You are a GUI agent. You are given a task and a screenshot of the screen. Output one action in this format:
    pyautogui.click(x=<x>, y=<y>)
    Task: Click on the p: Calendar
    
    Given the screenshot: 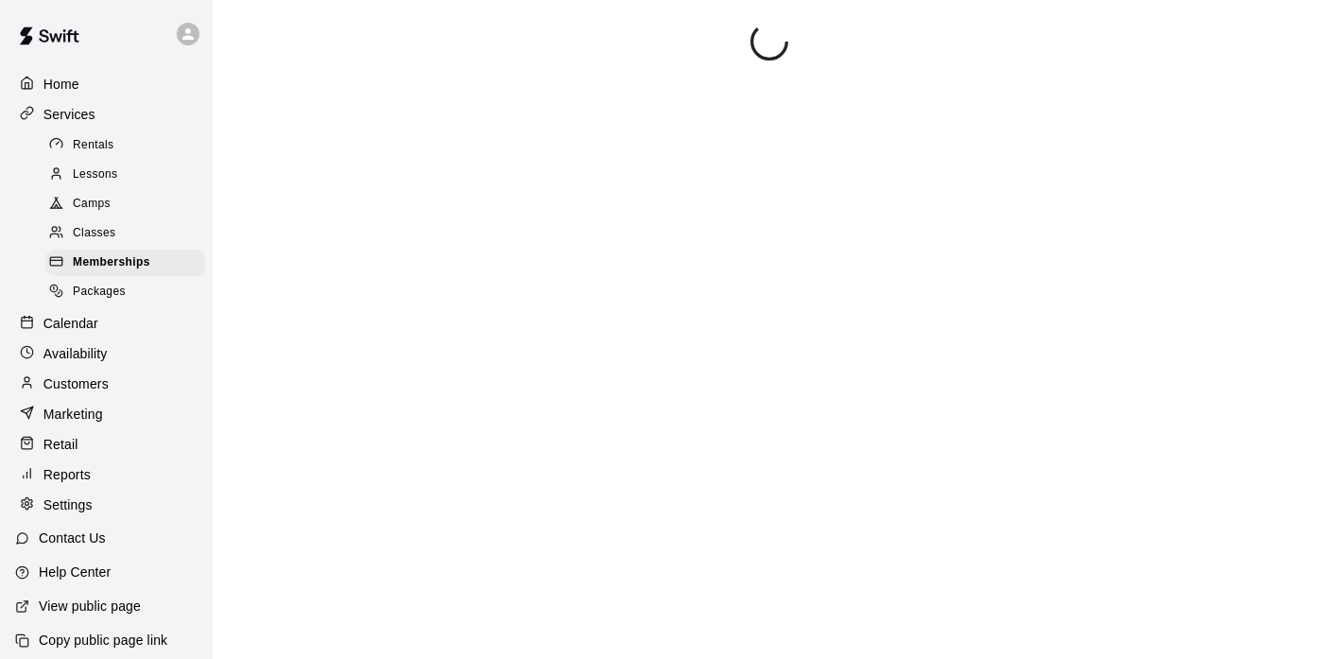 What is the action you would take?
    pyautogui.click(x=71, y=323)
    